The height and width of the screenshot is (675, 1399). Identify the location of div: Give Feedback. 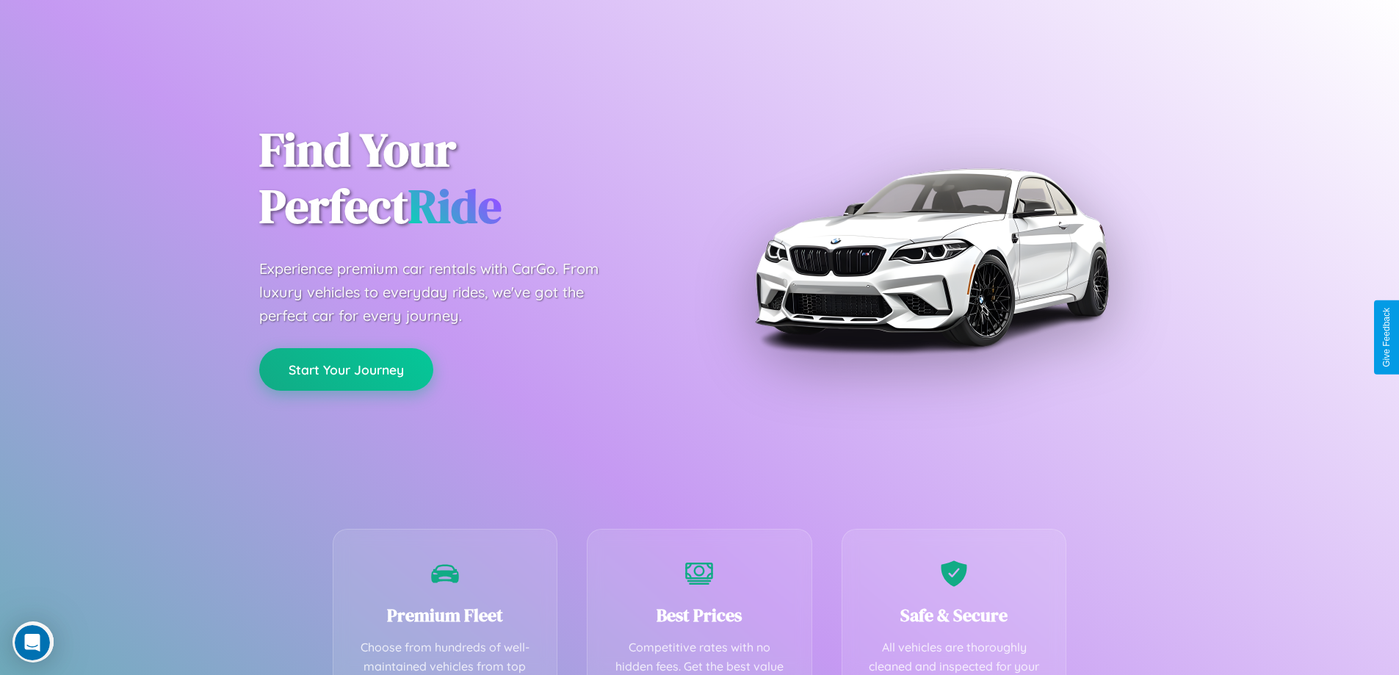
(1386, 337).